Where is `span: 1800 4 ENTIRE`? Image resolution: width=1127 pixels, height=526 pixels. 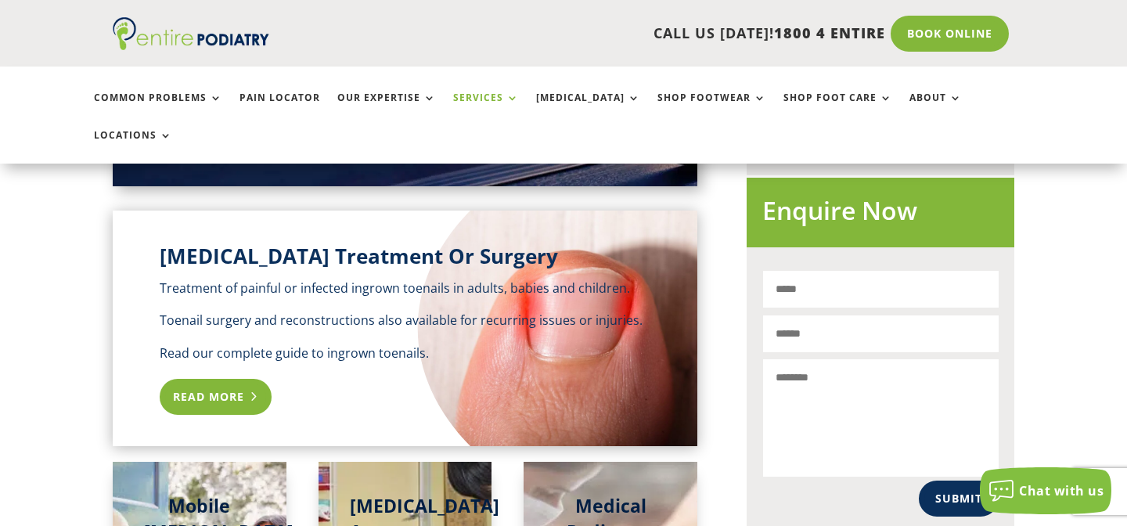
span: 1800 4 ENTIRE is located at coordinates (830, 33).